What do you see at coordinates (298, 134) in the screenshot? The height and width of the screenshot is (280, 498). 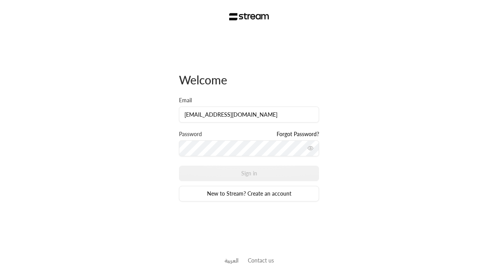 I see `a: Forgot Password?` at bounding box center [298, 134].